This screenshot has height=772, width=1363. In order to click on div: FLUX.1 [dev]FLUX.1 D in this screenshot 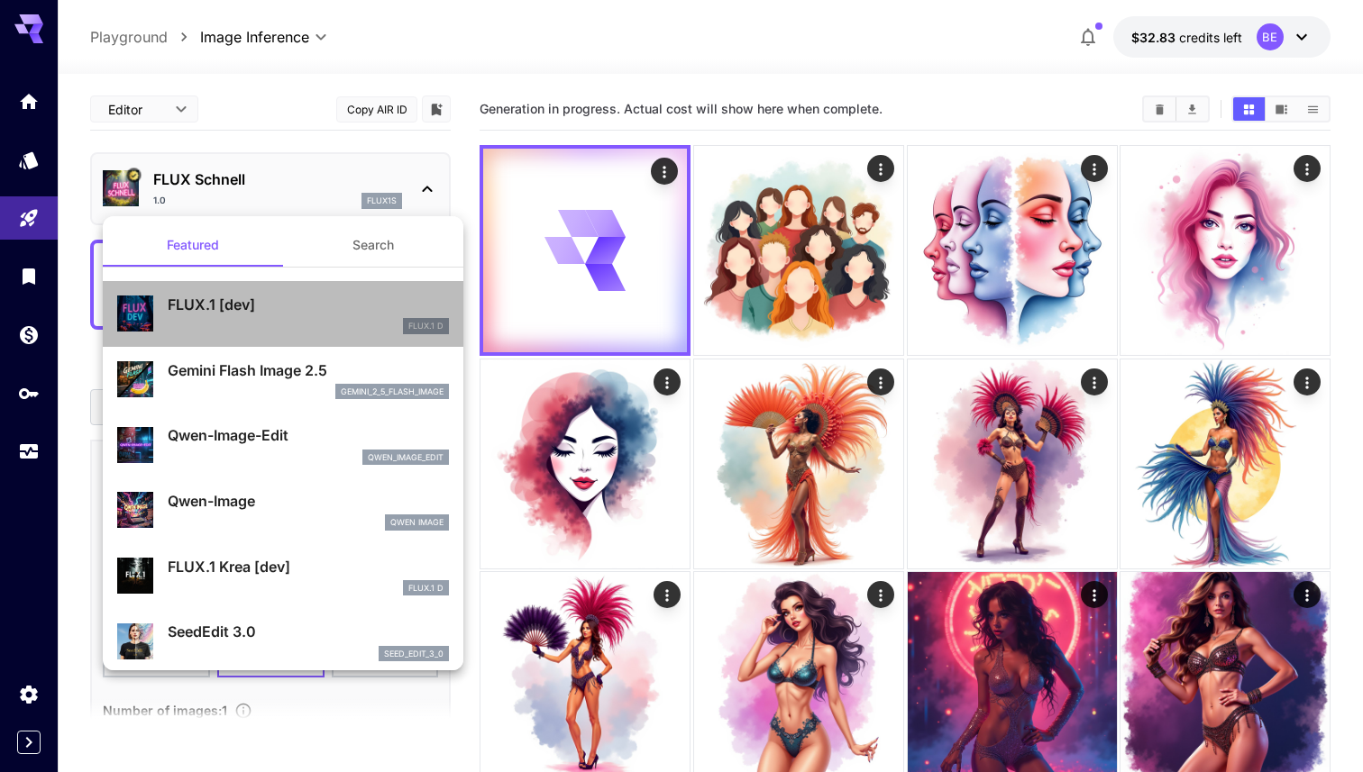, I will do `click(283, 314)`.